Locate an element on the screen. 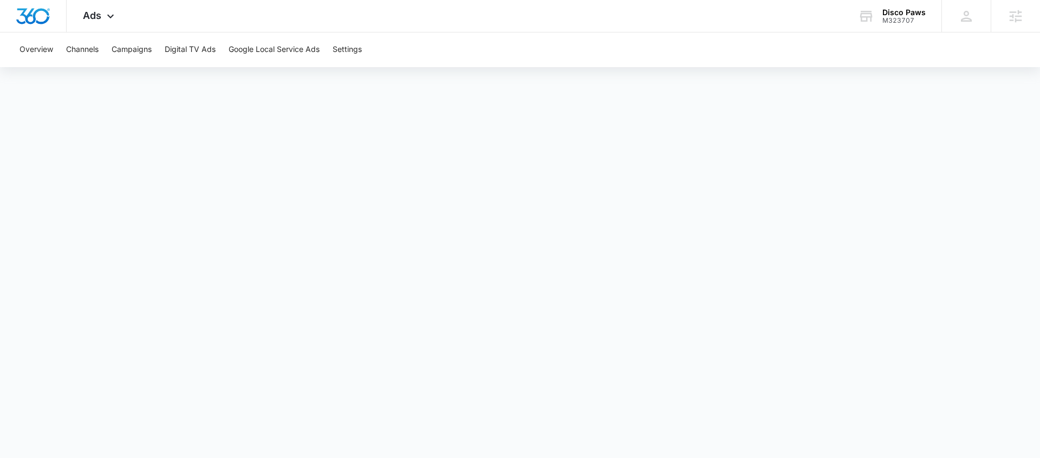 The height and width of the screenshot is (458, 1040). button: Campaigns is located at coordinates (132, 50).